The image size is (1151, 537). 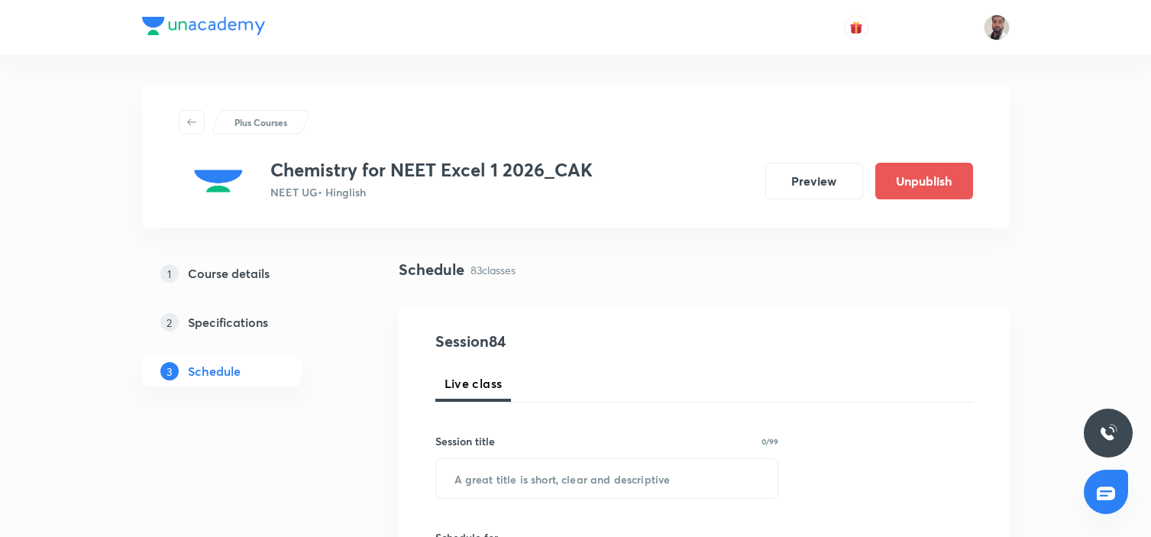 What do you see at coordinates (432, 270) in the screenshot?
I see `h4: Schedule` at bounding box center [432, 270].